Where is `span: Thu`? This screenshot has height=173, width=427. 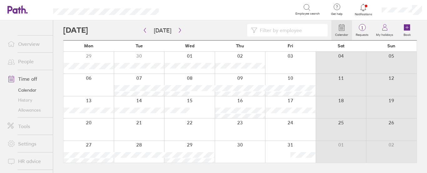 span: Thu is located at coordinates (240, 46).